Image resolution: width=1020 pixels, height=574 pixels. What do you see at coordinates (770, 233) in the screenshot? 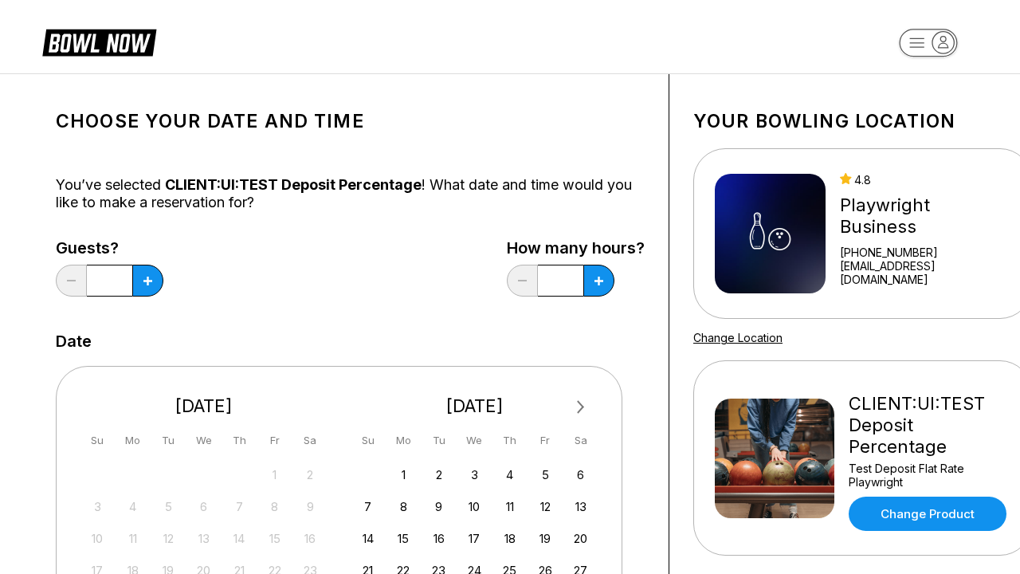
I see `img: Playwright Business` at bounding box center [770, 233].